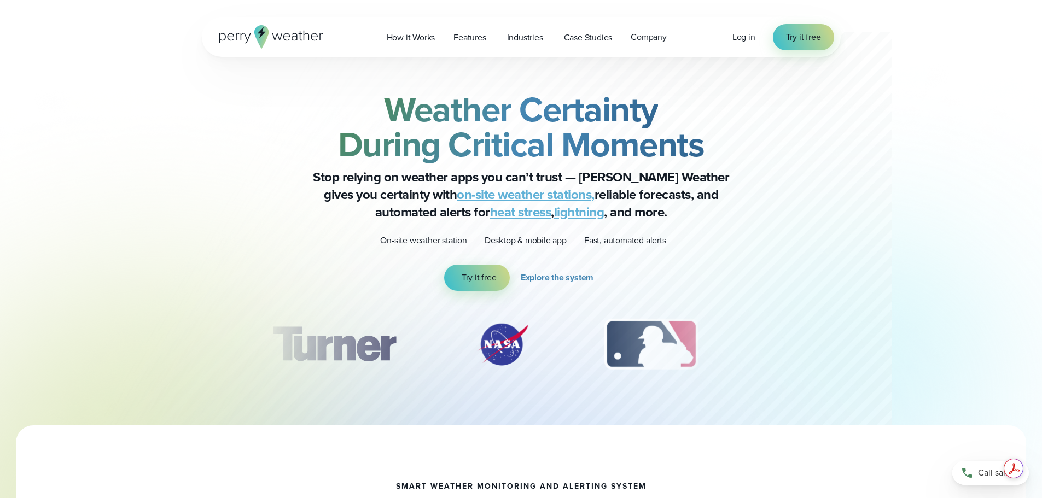 Image resolution: width=1042 pixels, height=498 pixels. What do you see at coordinates (649, 37) in the screenshot?
I see `span: Company` at bounding box center [649, 37].